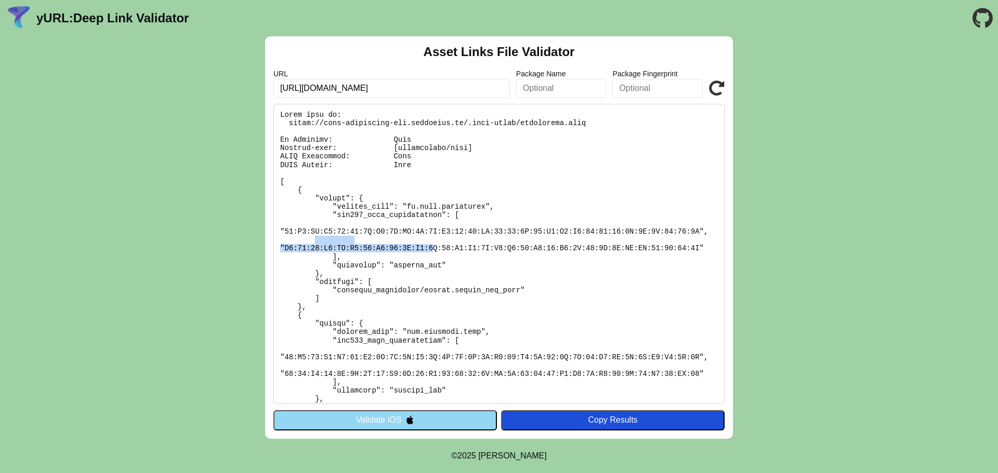 This screenshot has width=998, height=473. I want to click on input: Required, so click(391, 88).